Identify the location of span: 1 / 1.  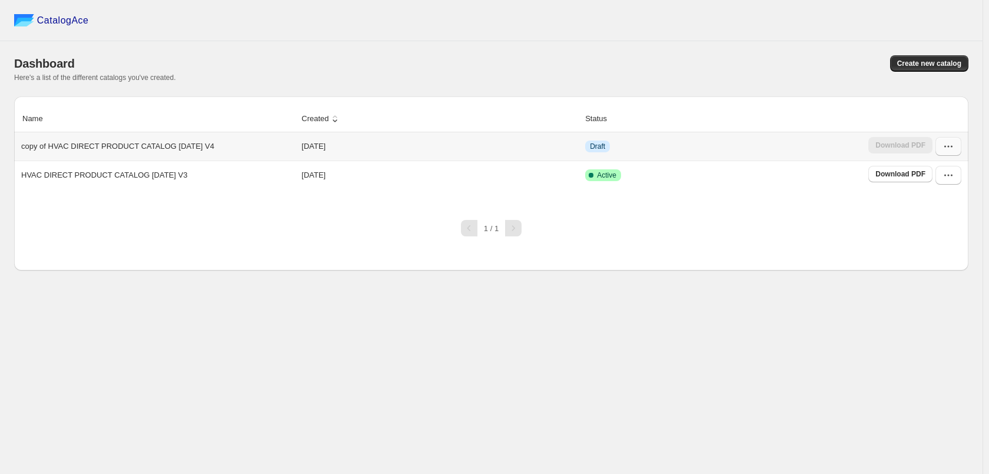
(491, 228).